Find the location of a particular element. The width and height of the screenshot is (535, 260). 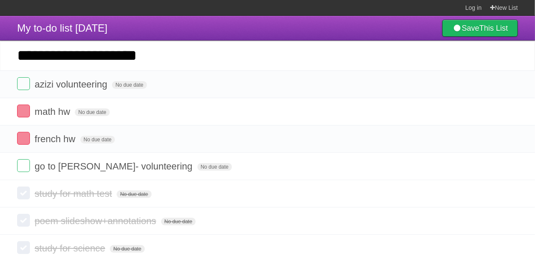

span: study for science is located at coordinates (71, 248).